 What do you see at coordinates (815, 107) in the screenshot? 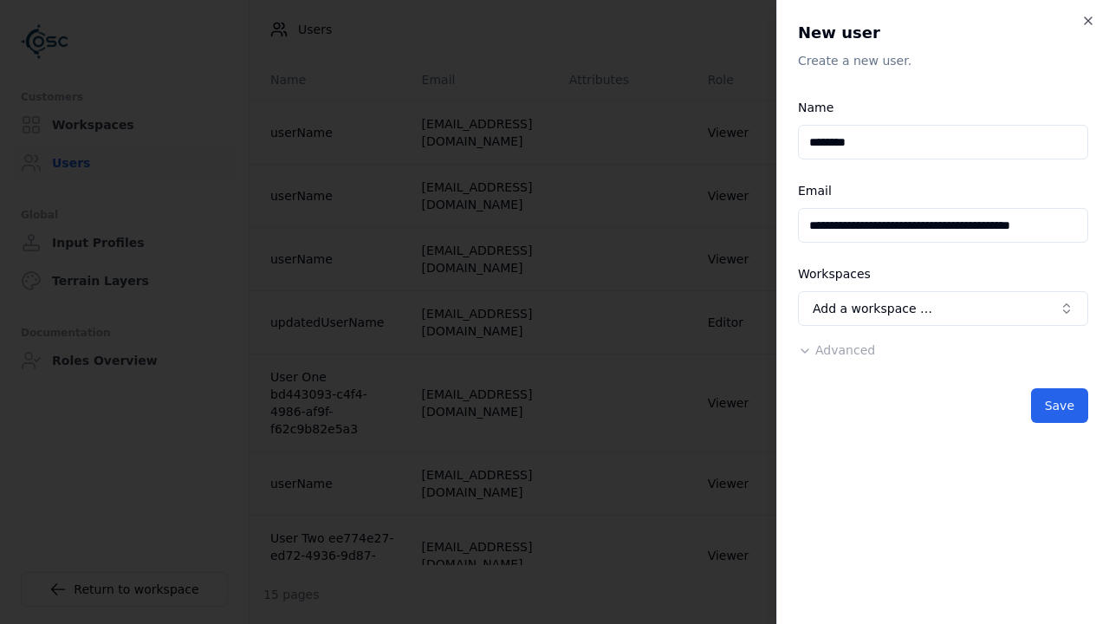
I see `label: Name` at bounding box center [815, 107].